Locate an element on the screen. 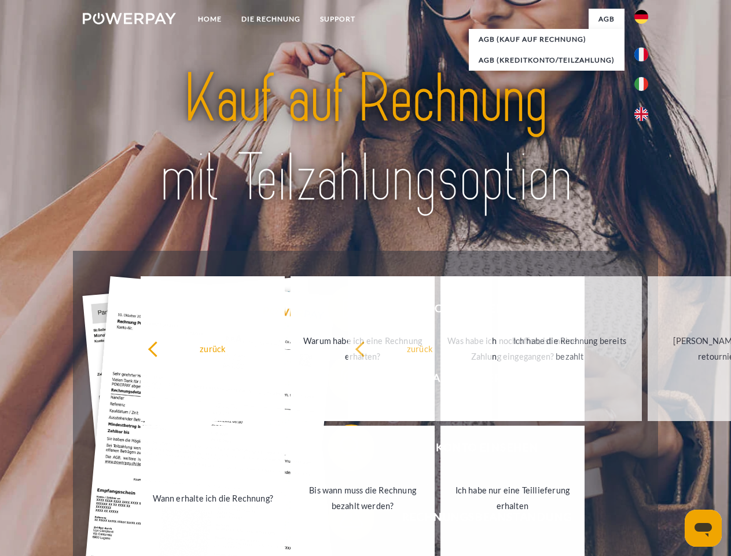  a: DIE RECHNUNG is located at coordinates (271, 19).